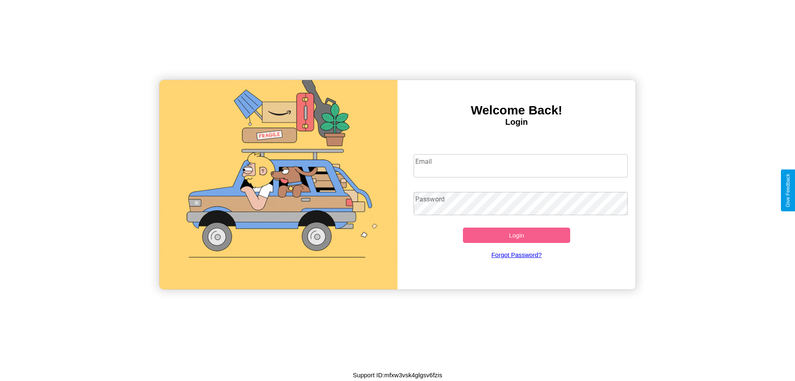 The height and width of the screenshot is (381, 795). What do you see at coordinates (278, 184) in the screenshot?
I see `img: gif` at bounding box center [278, 184].